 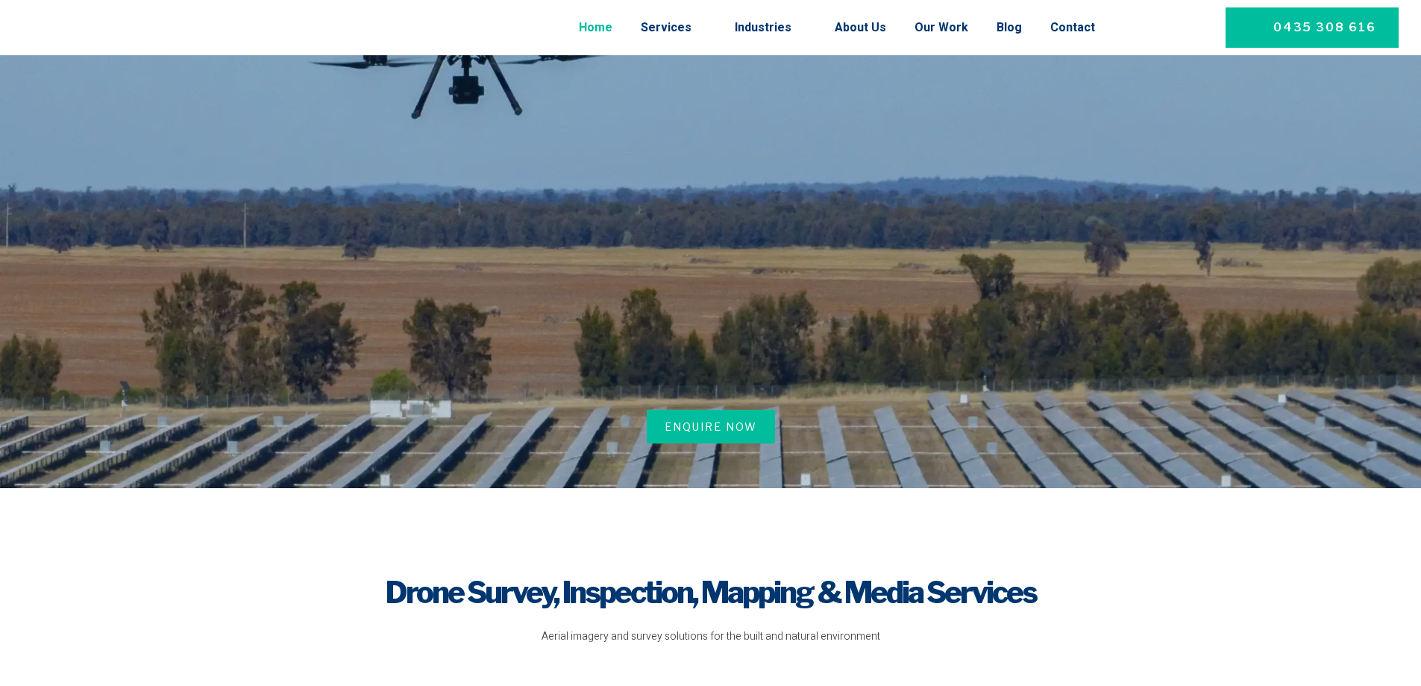 What do you see at coordinates (711, 426) in the screenshot?
I see `a: Enquire Now` at bounding box center [711, 426].